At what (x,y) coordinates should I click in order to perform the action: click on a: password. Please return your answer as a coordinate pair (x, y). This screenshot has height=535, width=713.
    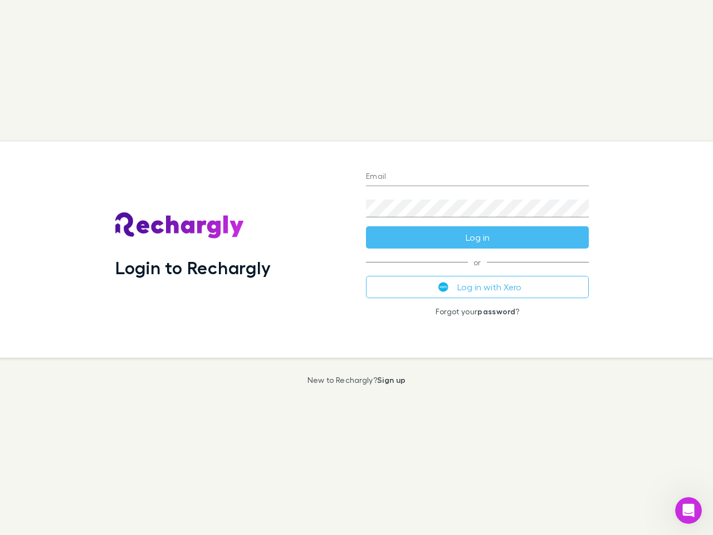
    Looking at the image, I should click on (496, 311).